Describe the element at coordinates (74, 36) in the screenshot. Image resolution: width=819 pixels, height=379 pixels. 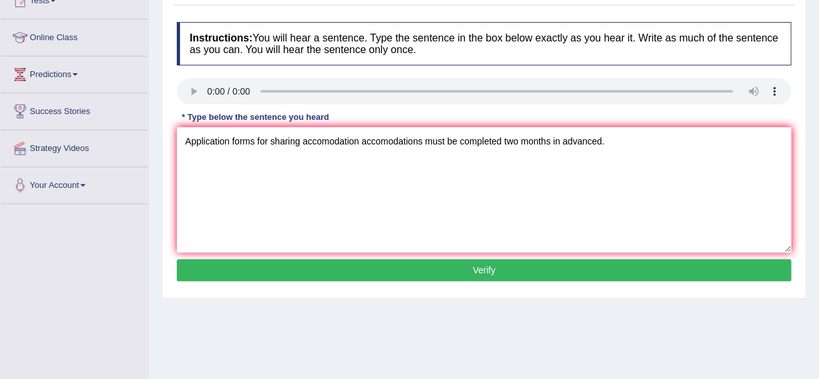
I see `a: Online Class` at that location.